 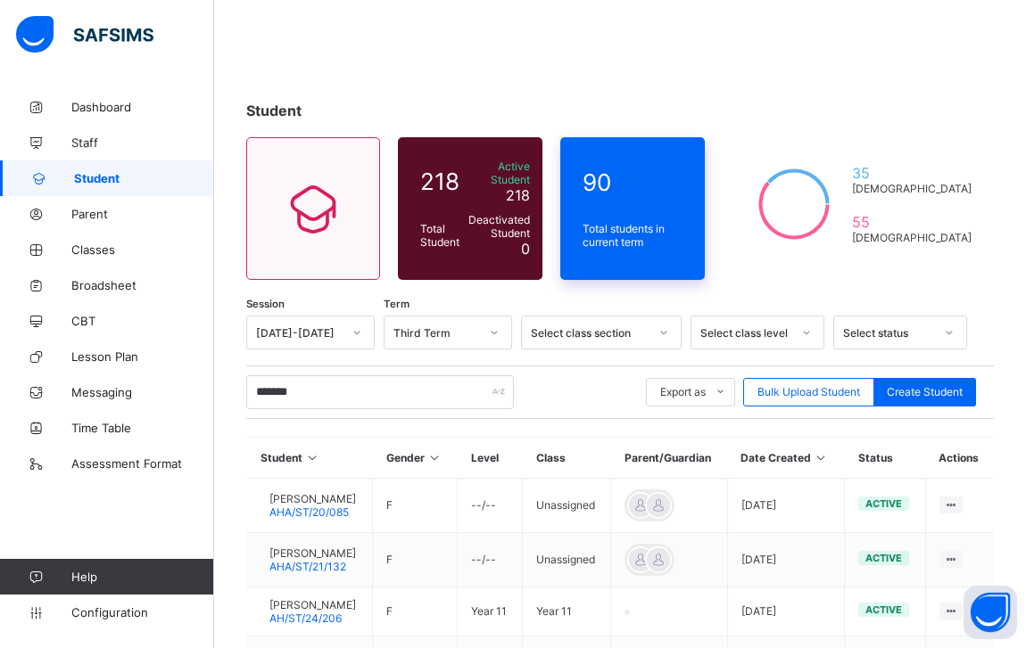 What do you see at coordinates (143, 107) in the screenshot?
I see `span: Dashboard` at bounding box center [143, 107].